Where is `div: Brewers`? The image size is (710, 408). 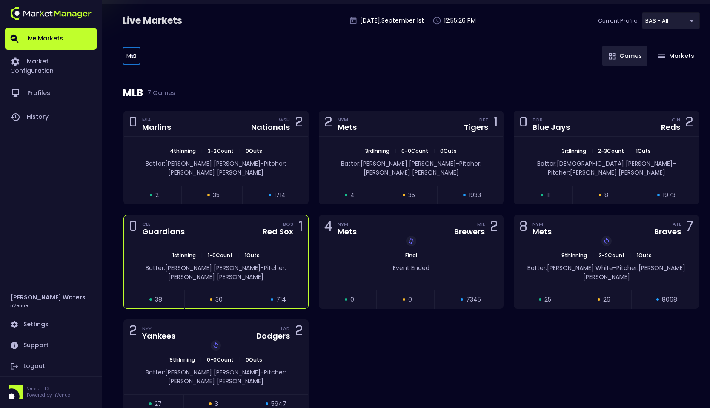 div: Brewers is located at coordinates (470, 232).